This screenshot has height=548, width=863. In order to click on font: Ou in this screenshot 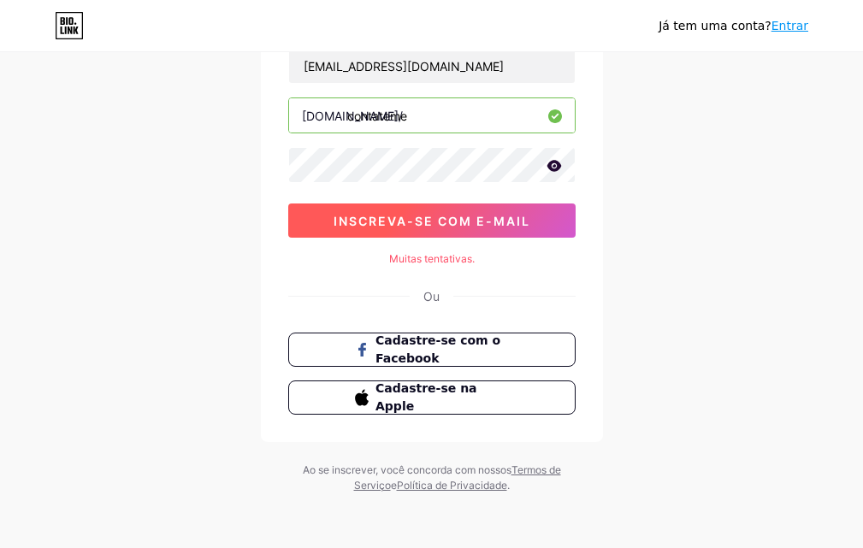, I will do `click(431, 296)`.